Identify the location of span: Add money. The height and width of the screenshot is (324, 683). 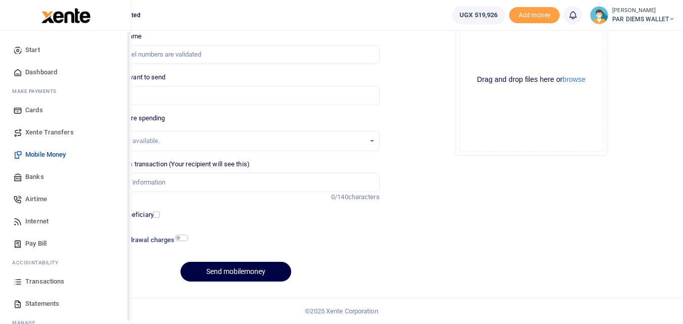
(534, 15).